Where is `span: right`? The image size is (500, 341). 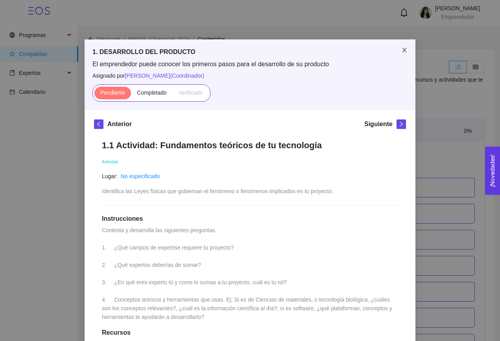 span: right is located at coordinates (402, 124).